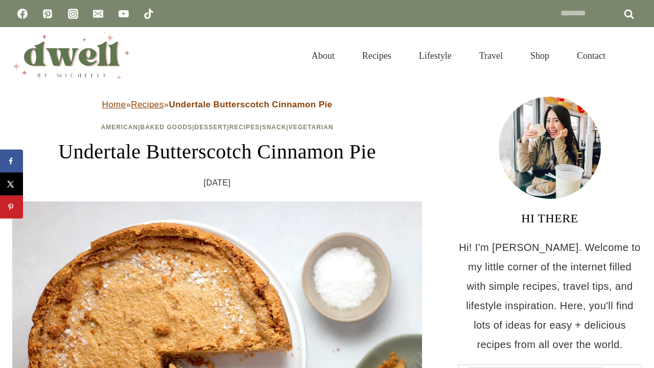  I want to click on a: Dessert, so click(211, 127).